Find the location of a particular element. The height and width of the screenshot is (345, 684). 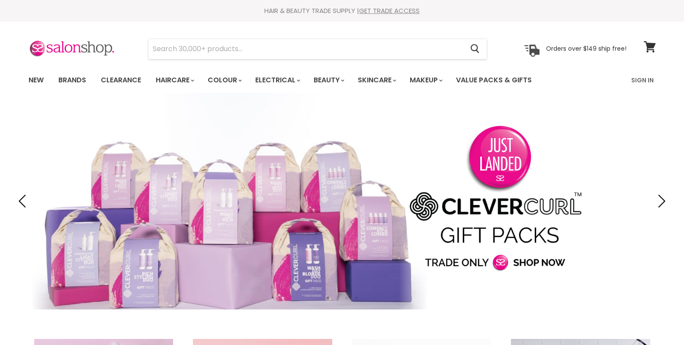

button: Search is located at coordinates (475, 49).